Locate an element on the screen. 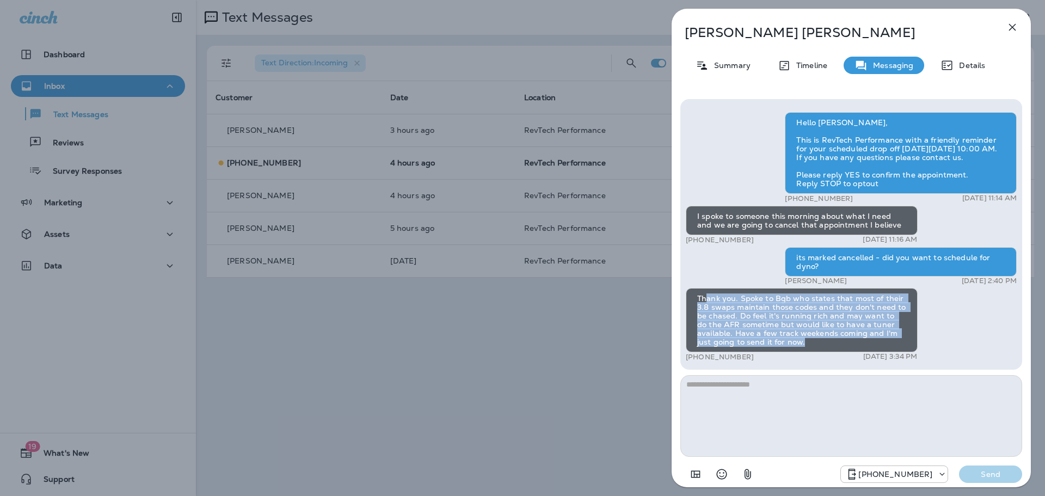 This screenshot has width=1045, height=496. div: I spoke to someone this morning about what I need and we are going to cancel that appointment I b... is located at coordinates (801, 220).